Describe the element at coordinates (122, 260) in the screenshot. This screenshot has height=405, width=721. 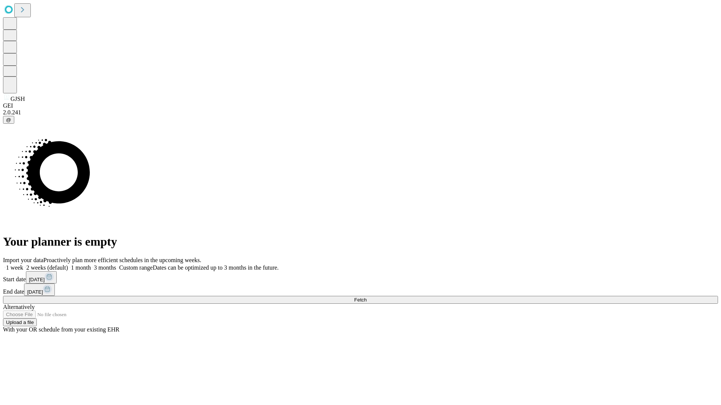
I see `span: Proactively plan more efficient schedules in the upcoming weeks.` at that location.